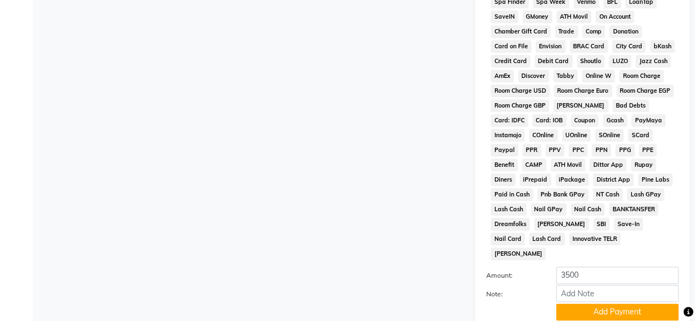 This screenshot has width=695, height=321. I want to click on span: Trade, so click(566, 31).